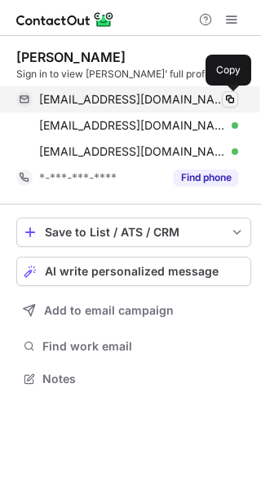 The image size is (261, 489). Describe the element at coordinates (134, 232) in the screenshot. I see `button: save-profile-one-click` at that location.